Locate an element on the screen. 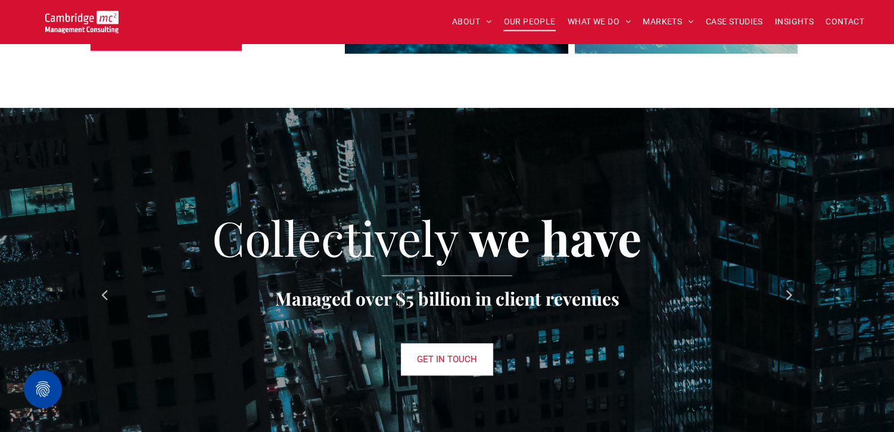 This screenshot has height=432, width=894. a: Your Business Transformed | Cambridge Management Consulting is located at coordinates (82, 18).